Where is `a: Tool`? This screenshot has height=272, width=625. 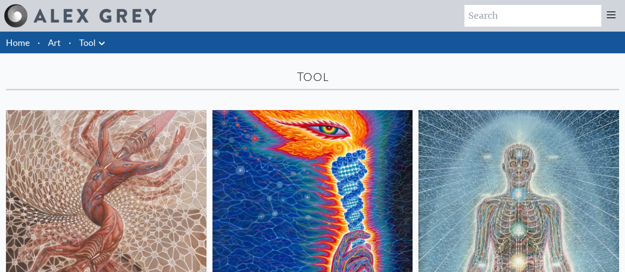
a: Tool is located at coordinates (87, 42).